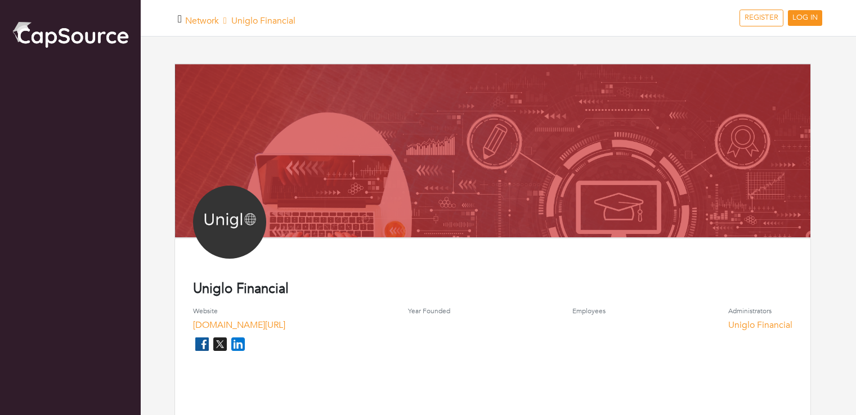 Image resolution: width=856 pixels, height=415 pixels. I want to click on img: cap_logo.png, so click(70, 34).